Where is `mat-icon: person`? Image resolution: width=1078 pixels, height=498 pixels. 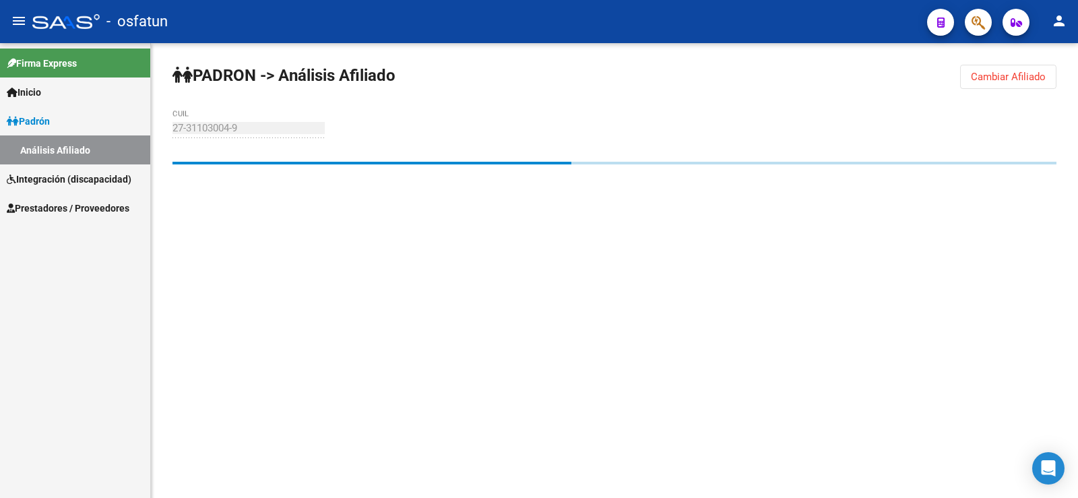
mat-icon: person is located at coordinates (1060, 21).